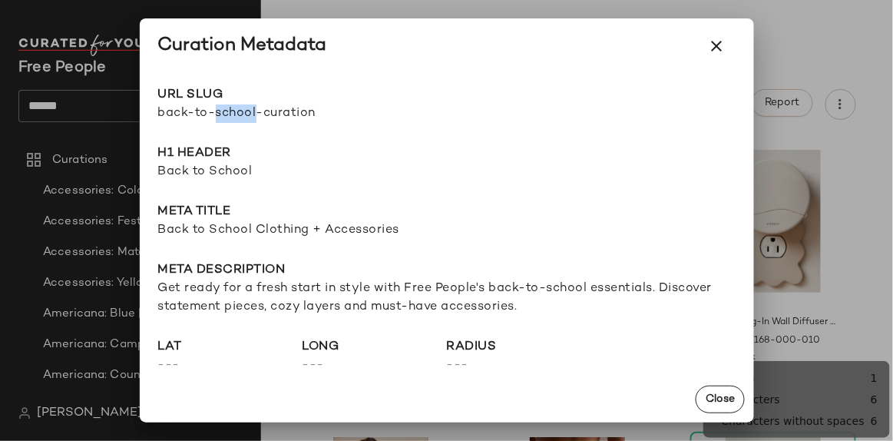 This screenshot has width=893, height=441. Describe the element at coordinates (243, 46) in the screenshot. I see `div: Curation Metadata` at that location.